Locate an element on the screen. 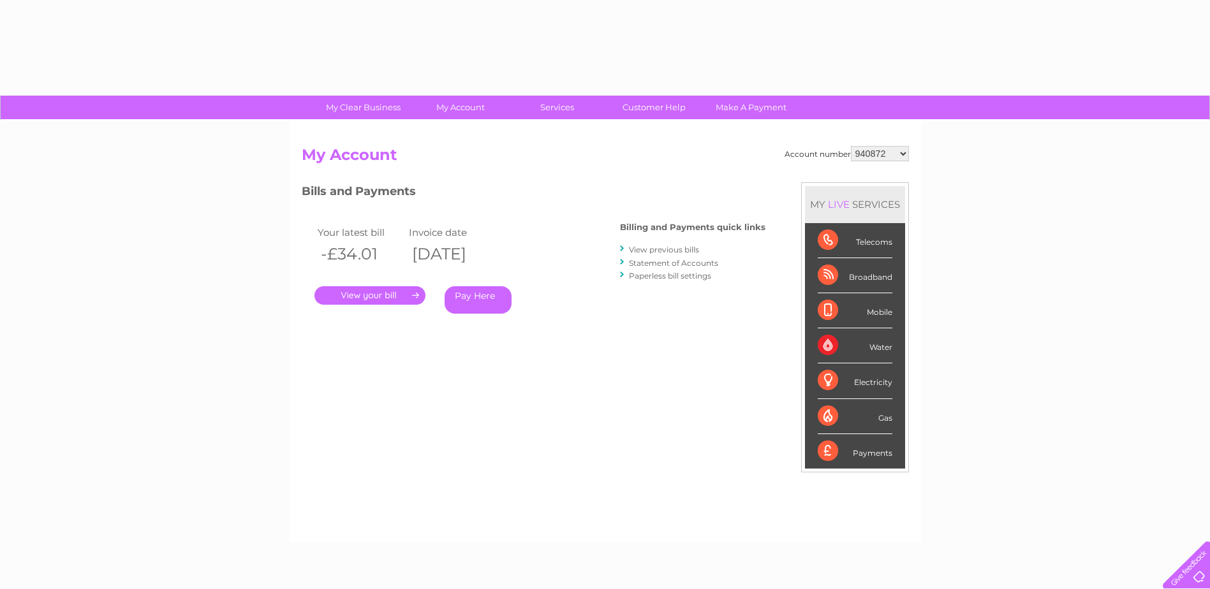  div: Telecoms is located at coordinates (855, 240).